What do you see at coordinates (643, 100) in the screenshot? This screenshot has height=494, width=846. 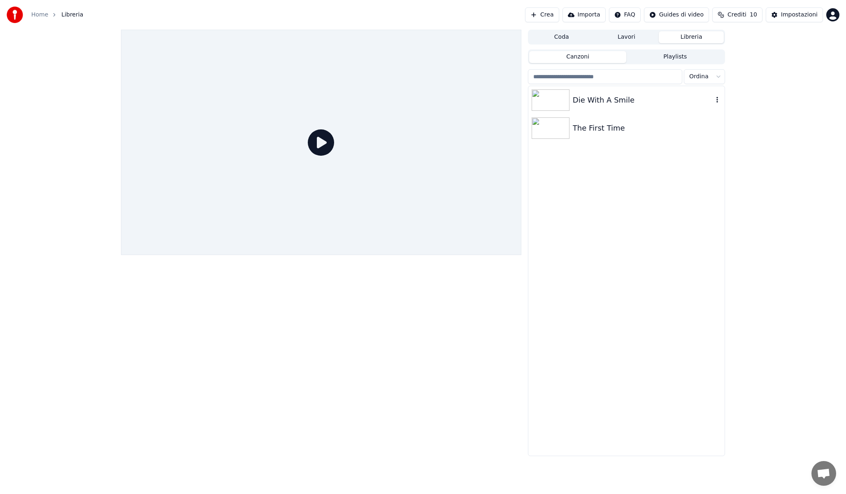 I see `div: Die With A Smile` at bounding box center [643, 100].